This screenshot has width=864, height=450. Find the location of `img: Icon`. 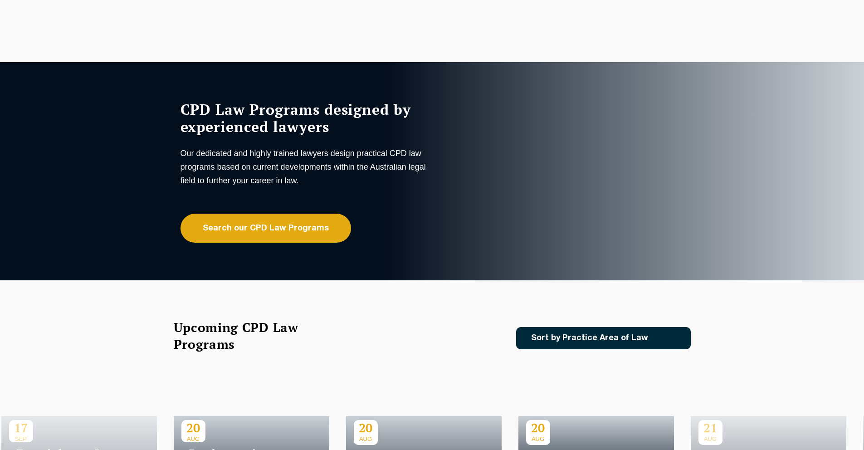

img: Icon is located at coordinates (668, 338).